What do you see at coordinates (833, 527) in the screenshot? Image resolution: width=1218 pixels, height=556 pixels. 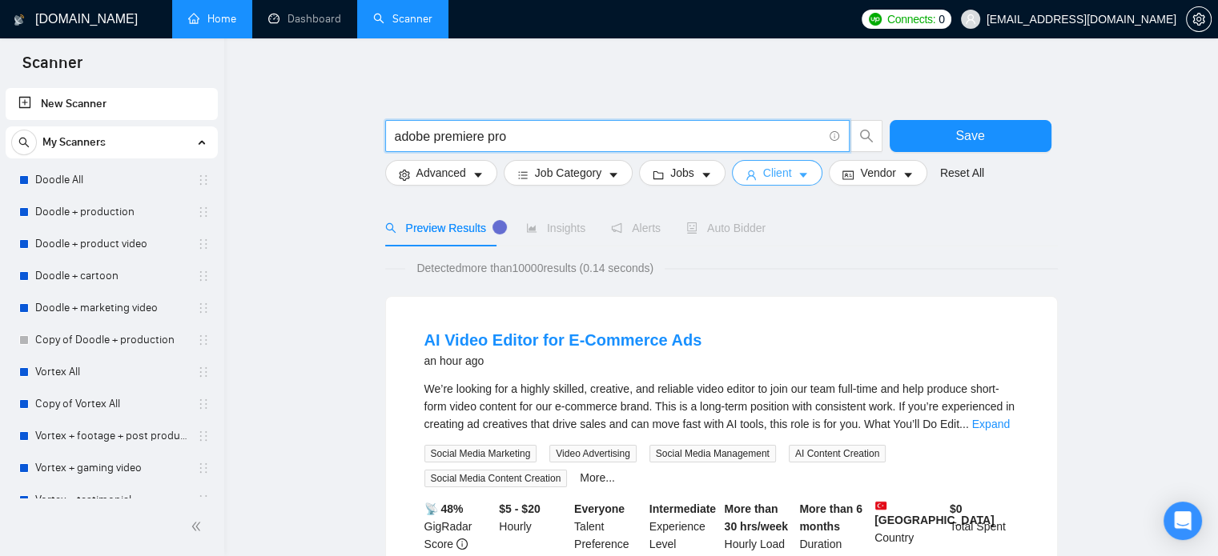 I see `div: Duration` at bounding box center [833, 527].